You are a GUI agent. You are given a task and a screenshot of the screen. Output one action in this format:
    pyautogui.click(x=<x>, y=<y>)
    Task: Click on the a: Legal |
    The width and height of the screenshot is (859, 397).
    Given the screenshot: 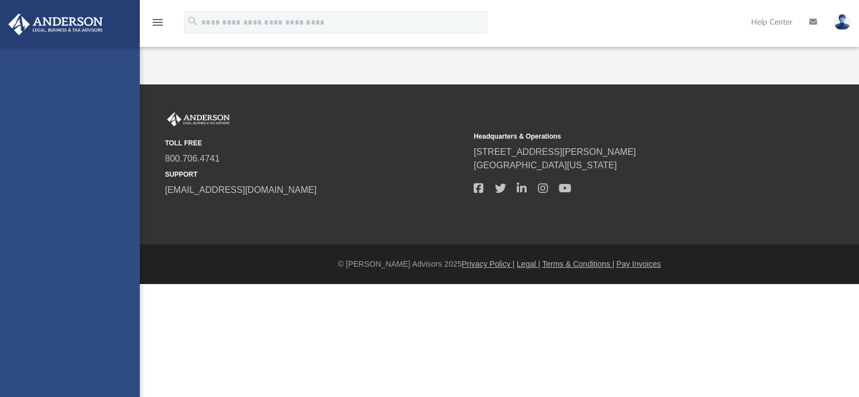 What is the action you would take?
    pyautogui.click(x=529, y=264)
    